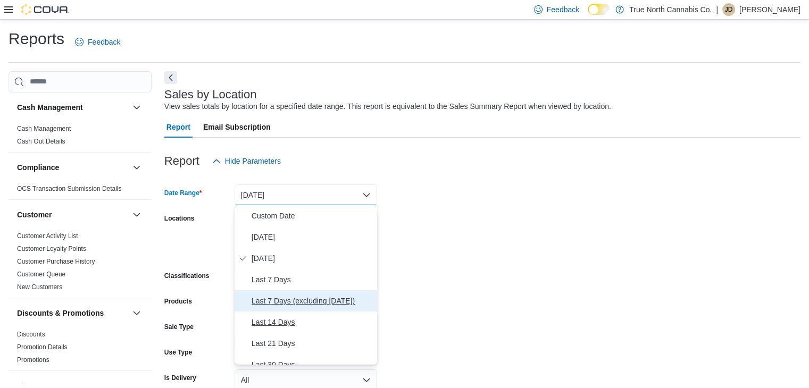 The image size is (809, 388). Describe the element at coordinates (312, 322) in the screenshot. I see `span: Last 14 Days` at that location.